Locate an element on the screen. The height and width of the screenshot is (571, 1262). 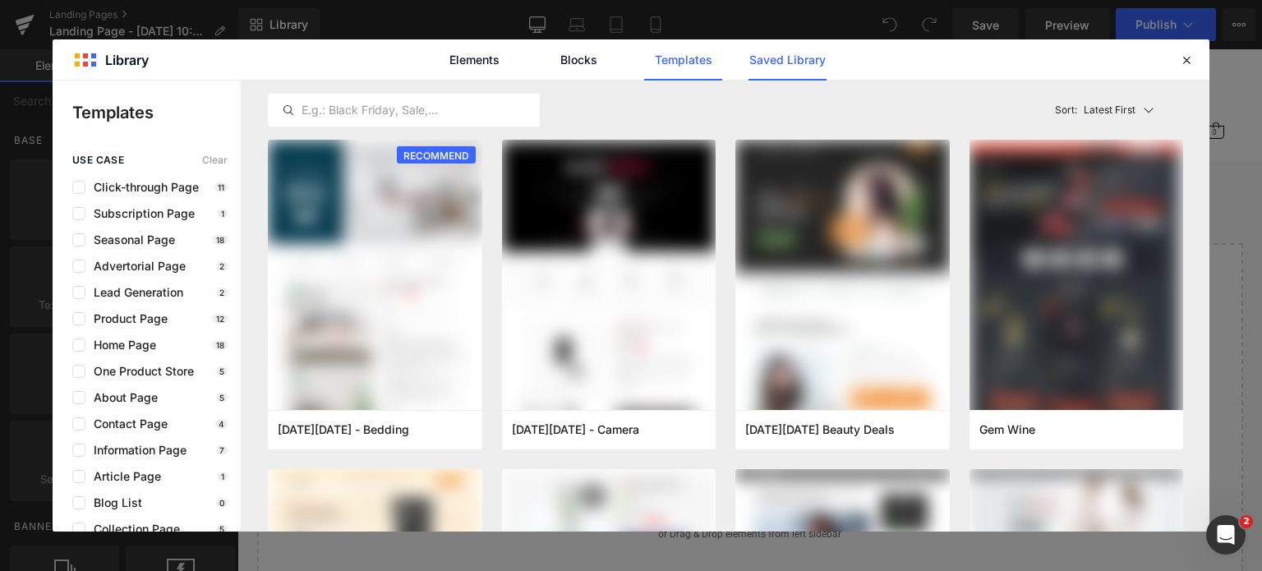
span: Article Page is located at coordinates (123, 477).